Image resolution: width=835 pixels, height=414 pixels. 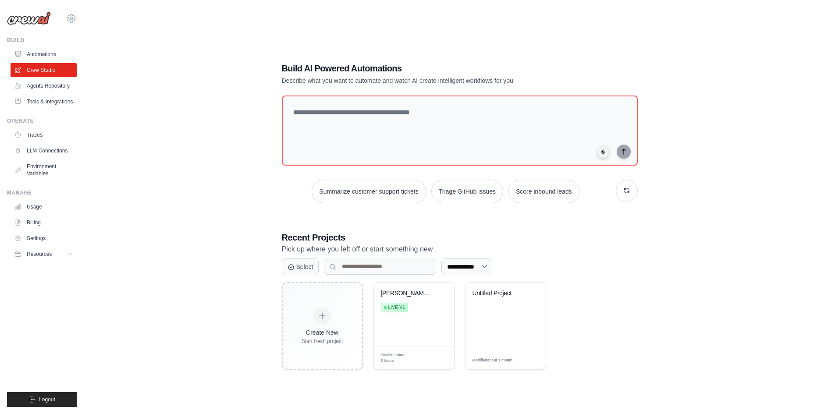 What do you see at coordinates (42, 193) in the screenshot?
I see `div: Manage` at bounding box center [42, 193].